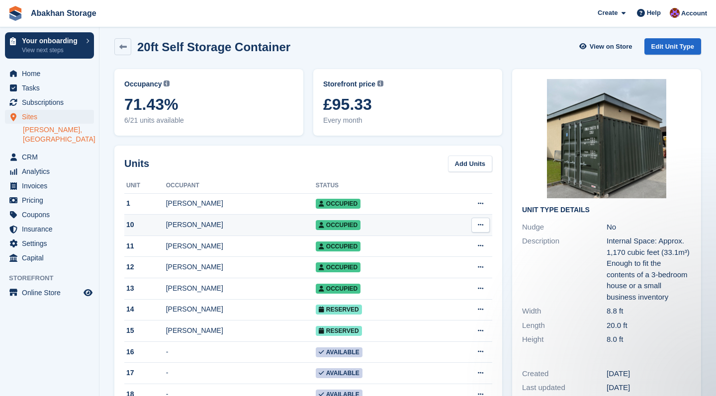 Image resolution: width=716 pixels, height=396 pixels. What do you see at coordinates (564, 269) in the screenshot?
I see `div: Description` at bounding box center [564, 269].